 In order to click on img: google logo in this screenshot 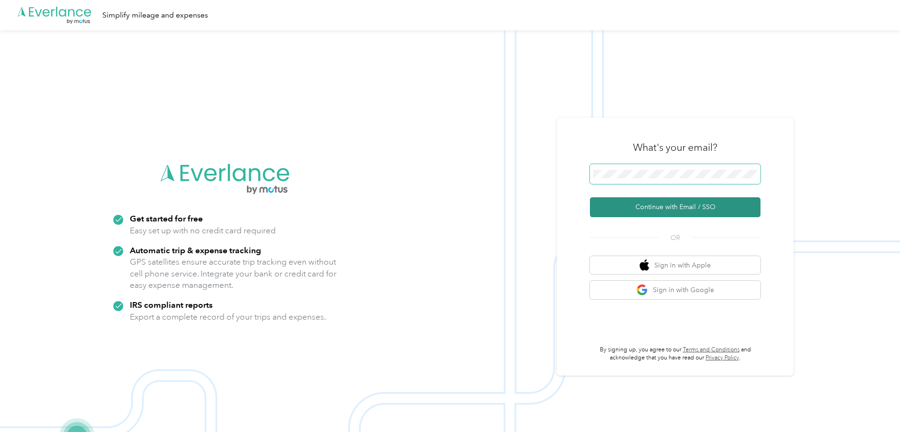, I will do `click(642, 290)`.